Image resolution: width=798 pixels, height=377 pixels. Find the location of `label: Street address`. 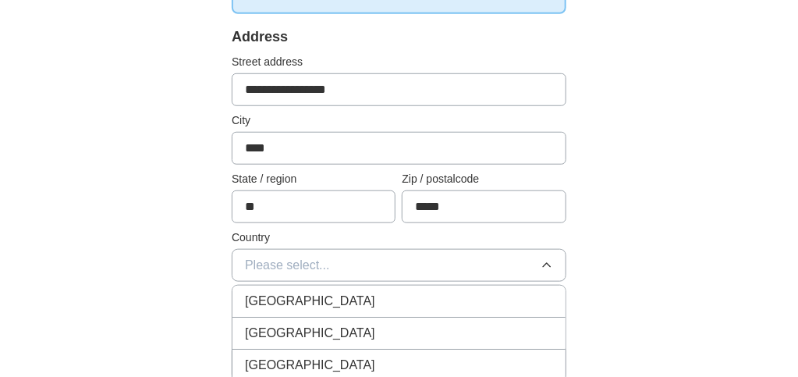

label: Street address is located at coordinates (399, 62).